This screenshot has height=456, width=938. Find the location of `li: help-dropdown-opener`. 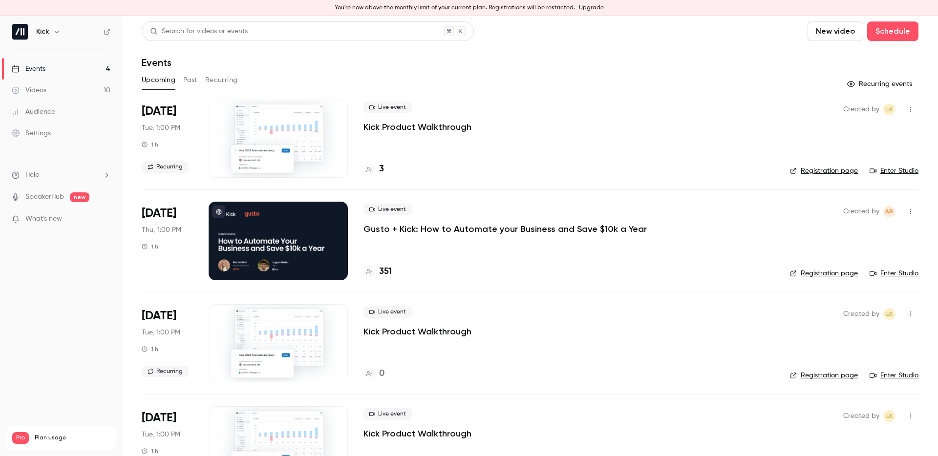

li: help-dropdown-opener is located at coordinates (61, 175).